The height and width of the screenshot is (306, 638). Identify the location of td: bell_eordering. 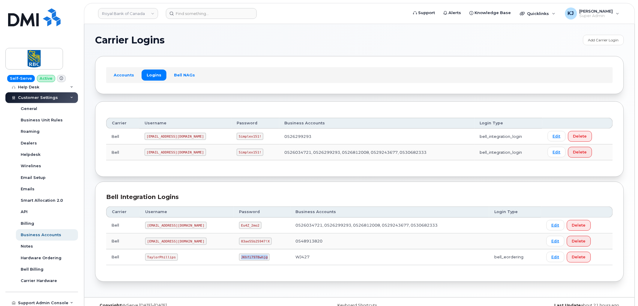
(515, 257).